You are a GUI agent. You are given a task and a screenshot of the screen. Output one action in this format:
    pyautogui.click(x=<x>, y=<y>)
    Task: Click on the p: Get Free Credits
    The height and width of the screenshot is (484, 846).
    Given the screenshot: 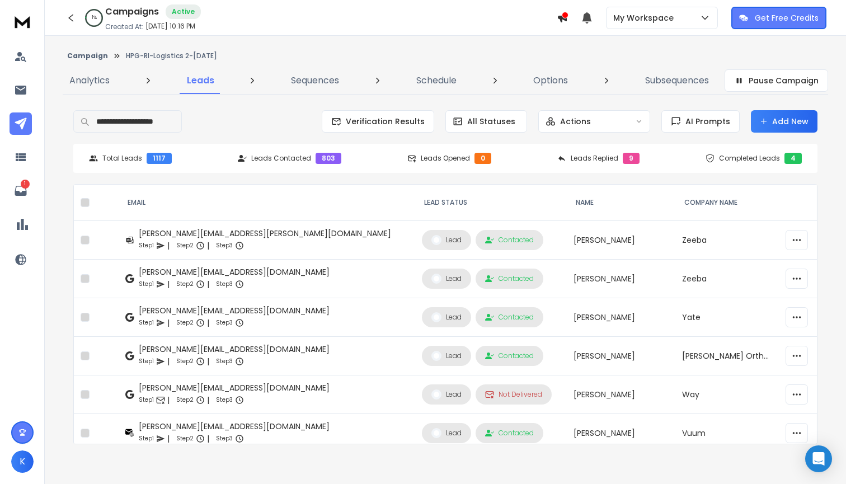 What is the action you would take?
    pyautogui.click(x=787, y=18)
    